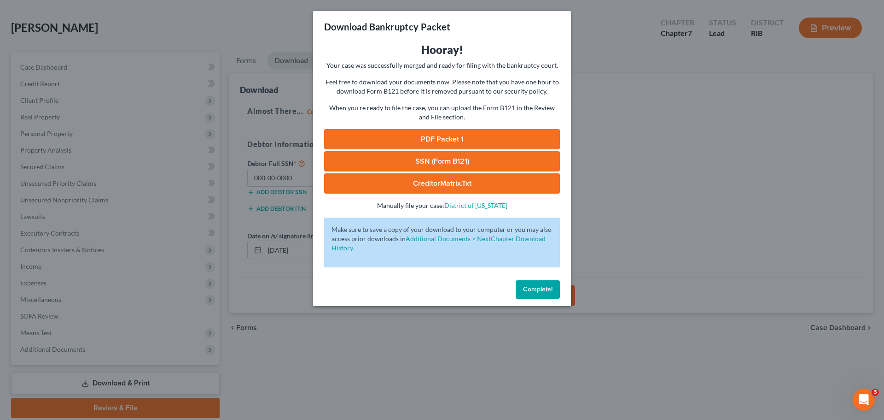 The width and height of the screenshot is (884, 420). Describe the element at coordinates (442, 139) in the screenshot. I see `a: PDF Packet 1` at that location.